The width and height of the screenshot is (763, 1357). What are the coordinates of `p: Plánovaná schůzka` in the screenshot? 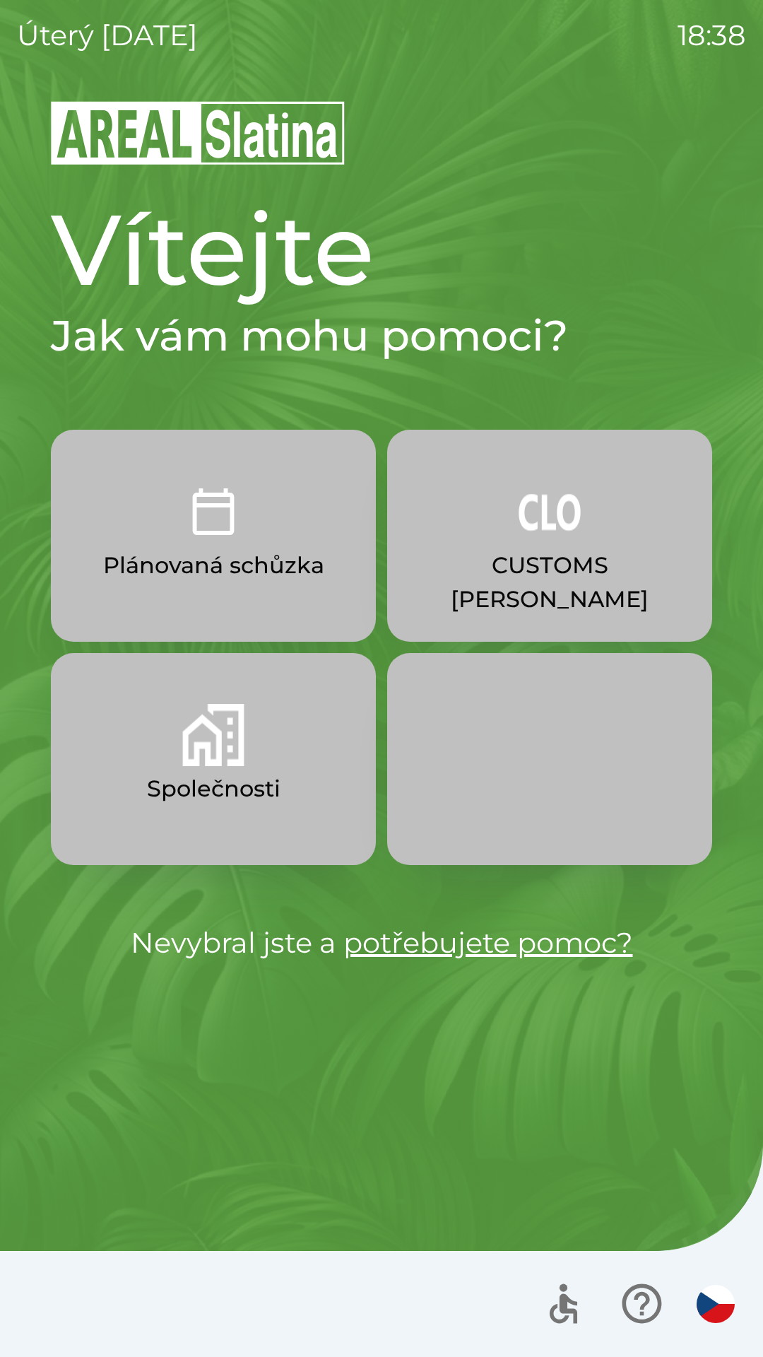 It's located at (213, 565).